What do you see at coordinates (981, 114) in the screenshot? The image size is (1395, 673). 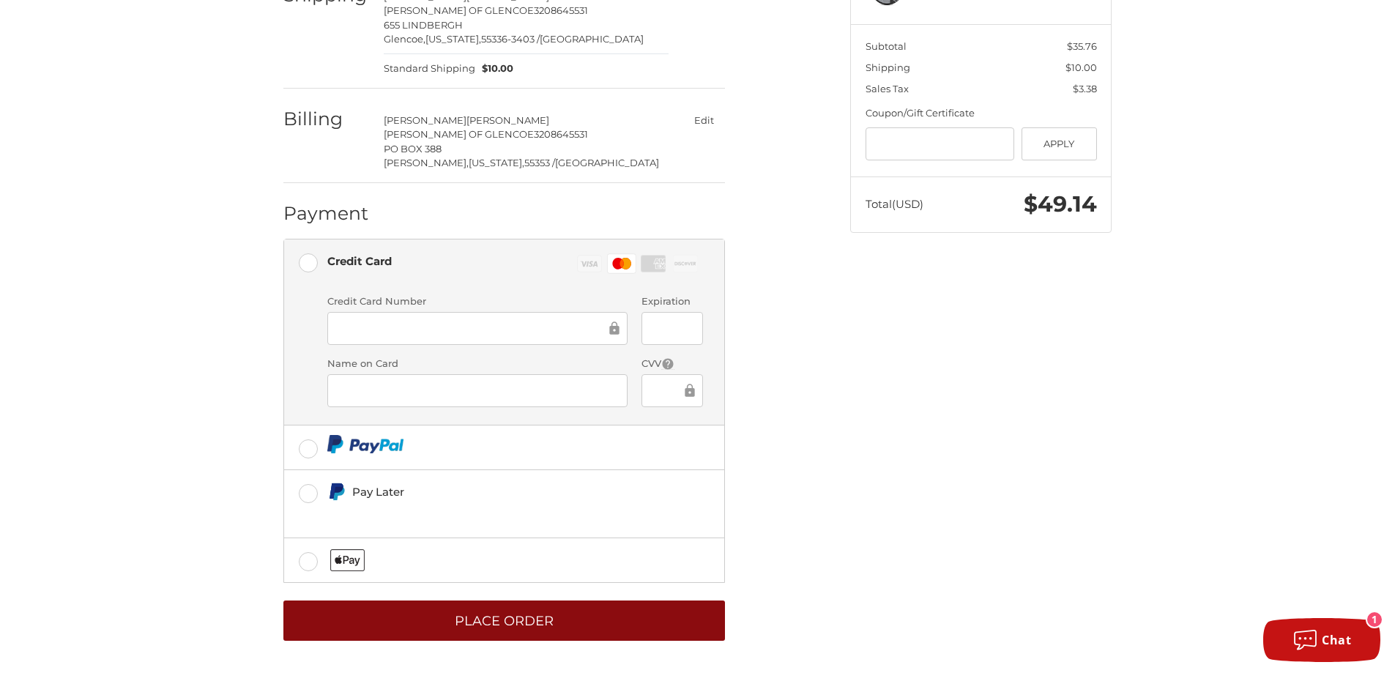 I see `div: Coupon/Gift Certificate` at bounding box center [981, 114].